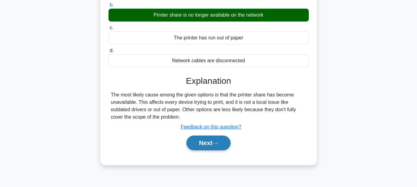 The height and width of the screenshot is (187, 417). Describe the element at coordinates (112, 5) in the screenshot. I see `span: b.` at that location.